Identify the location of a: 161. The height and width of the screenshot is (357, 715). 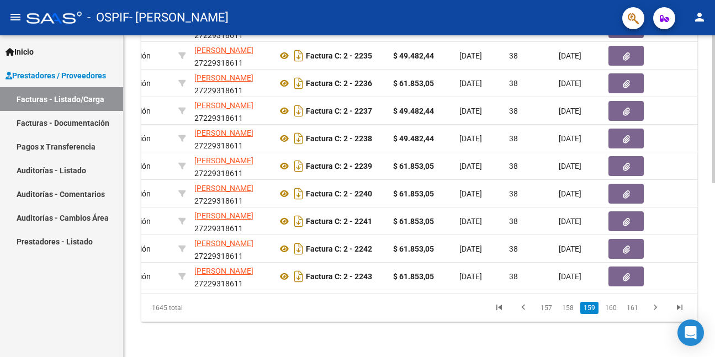
(632, 308).